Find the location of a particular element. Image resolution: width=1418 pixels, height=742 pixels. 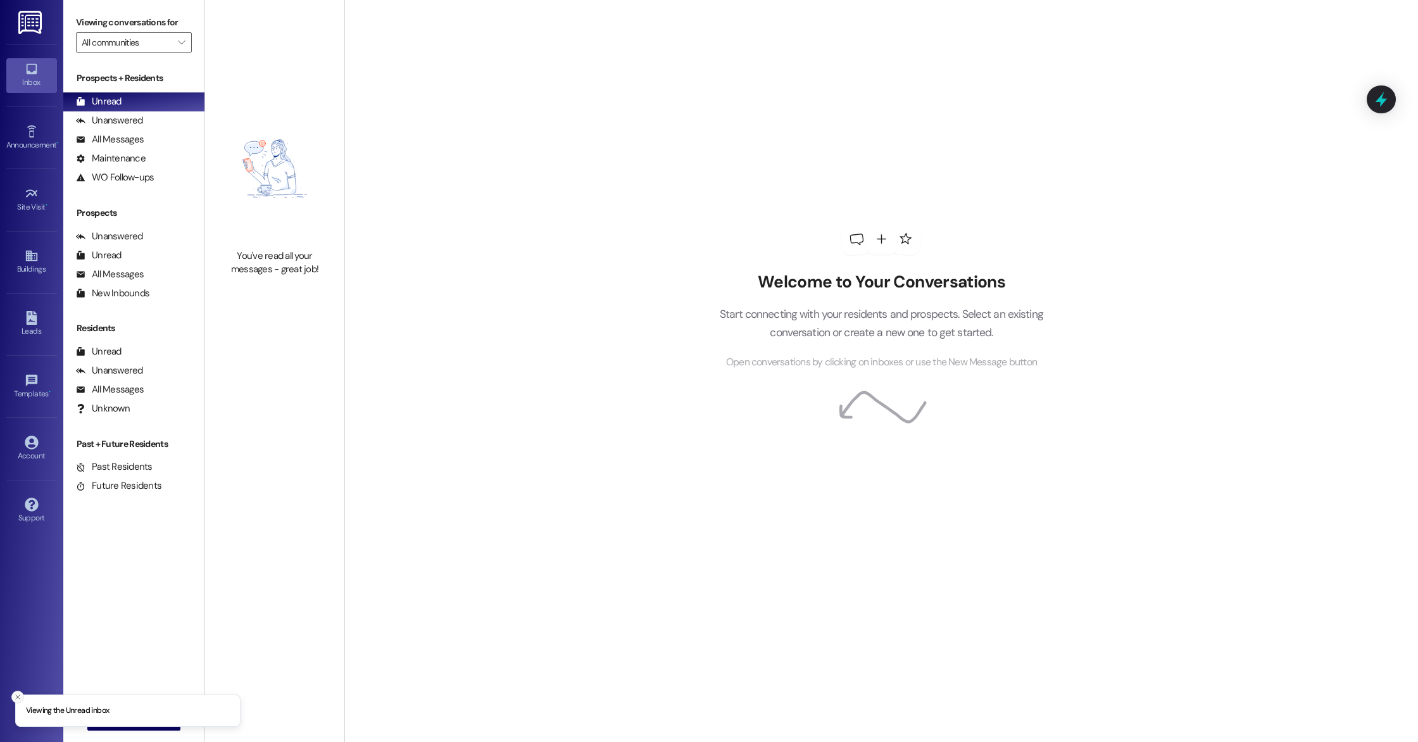

a: Templates • is located at coordinates (32, 387).